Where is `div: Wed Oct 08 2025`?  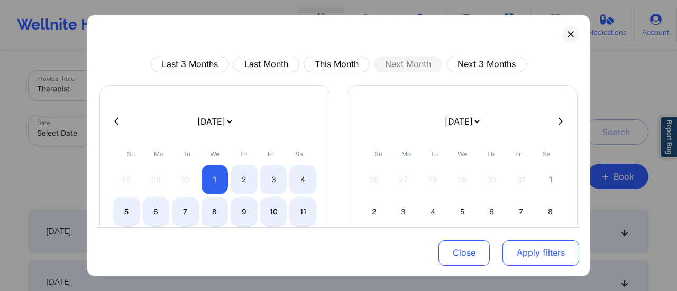
div: Wed Oct 08 2025 is located at coordinates (215, 212).